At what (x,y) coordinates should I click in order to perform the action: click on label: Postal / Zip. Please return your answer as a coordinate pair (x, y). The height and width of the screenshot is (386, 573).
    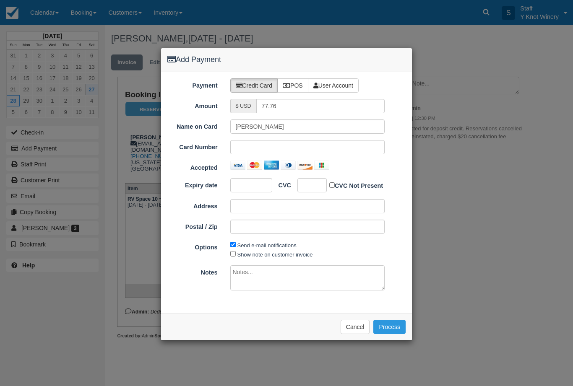
    Looking at the image, I should click on (193, 226).